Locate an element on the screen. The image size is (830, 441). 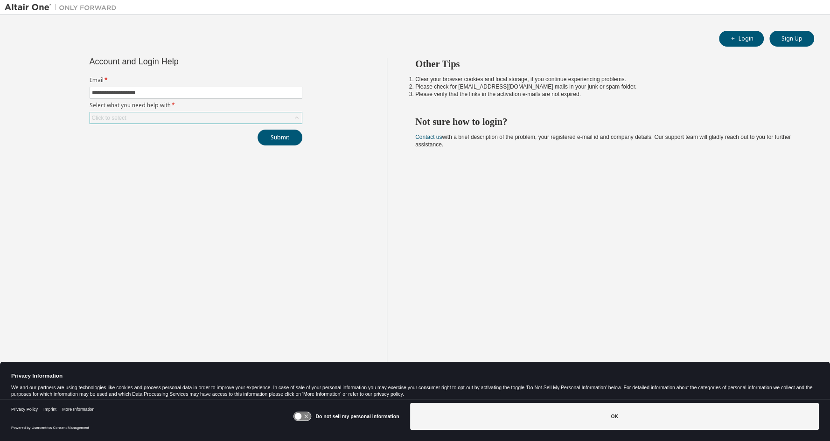
li: Please verify that the links in the activation e-mails are not expired. is located at coordinates (606, 94).